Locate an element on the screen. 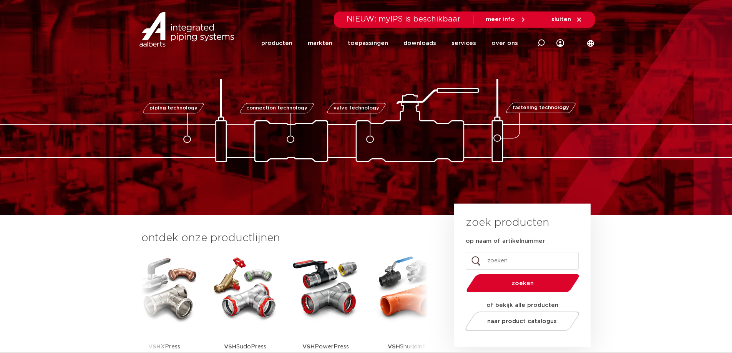  span: meer info is located at coordinates (500, 19).